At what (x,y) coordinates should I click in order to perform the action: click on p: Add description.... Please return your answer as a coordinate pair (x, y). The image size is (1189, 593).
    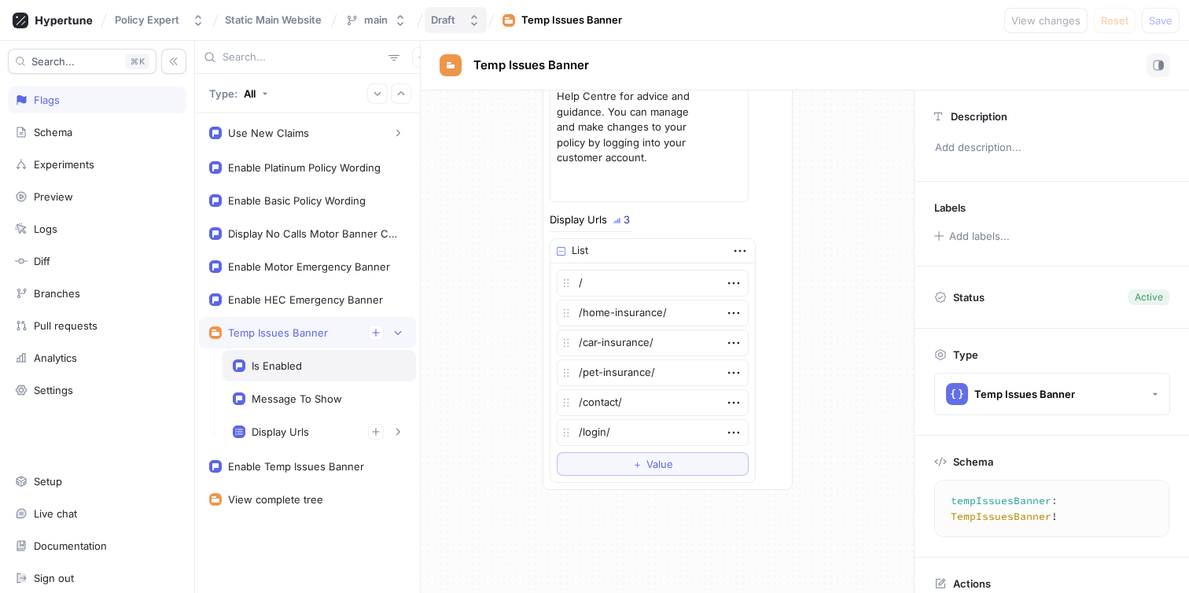
    Looking at the image, I should click on (1052, 148).